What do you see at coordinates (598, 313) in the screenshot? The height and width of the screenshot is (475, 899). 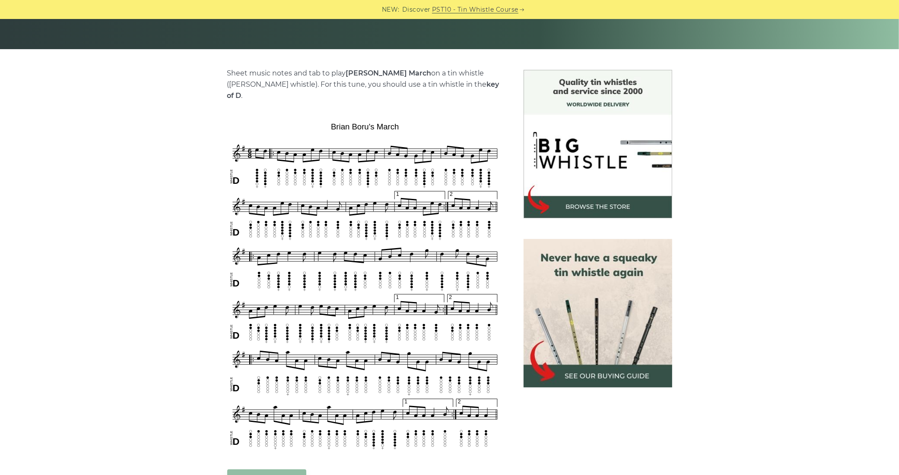 I see `img: tin whistle buying guide` at bounding box center [598, 313].